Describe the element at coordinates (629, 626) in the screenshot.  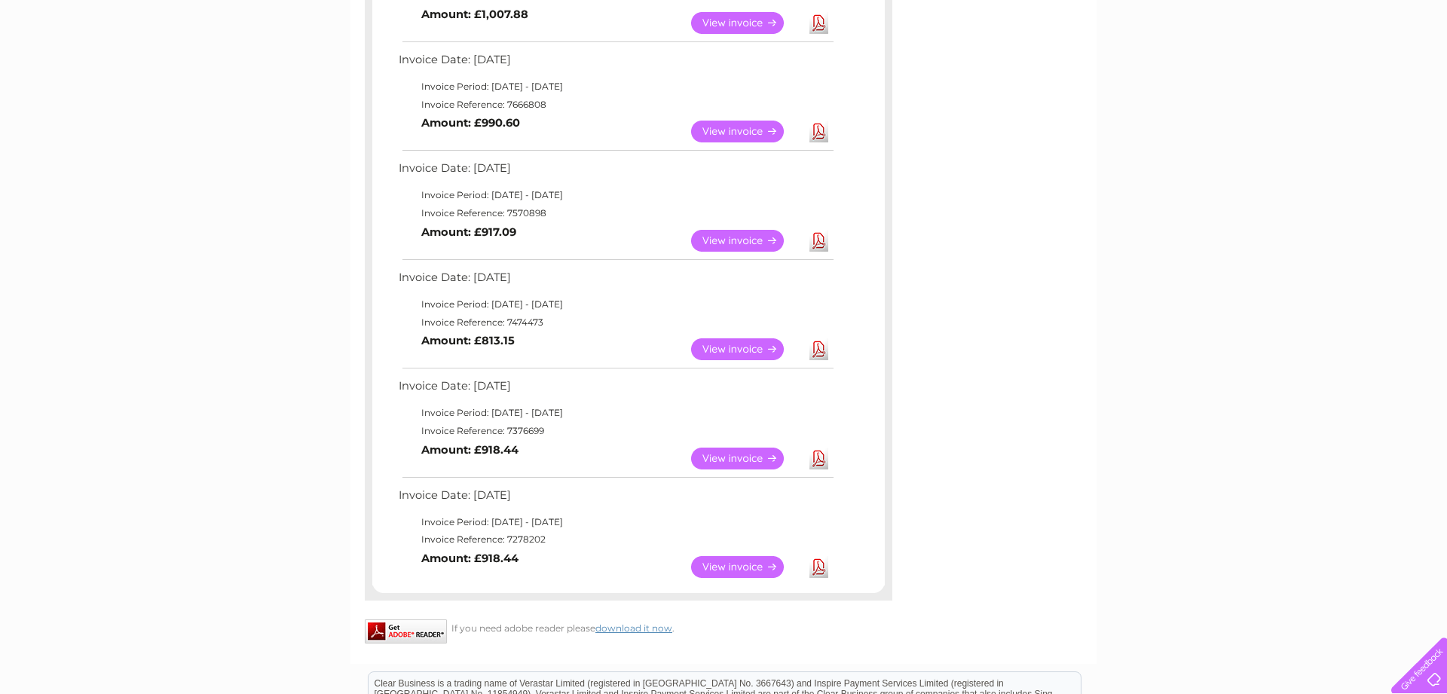
I see `div: If you need adobe reader please .` at that location.